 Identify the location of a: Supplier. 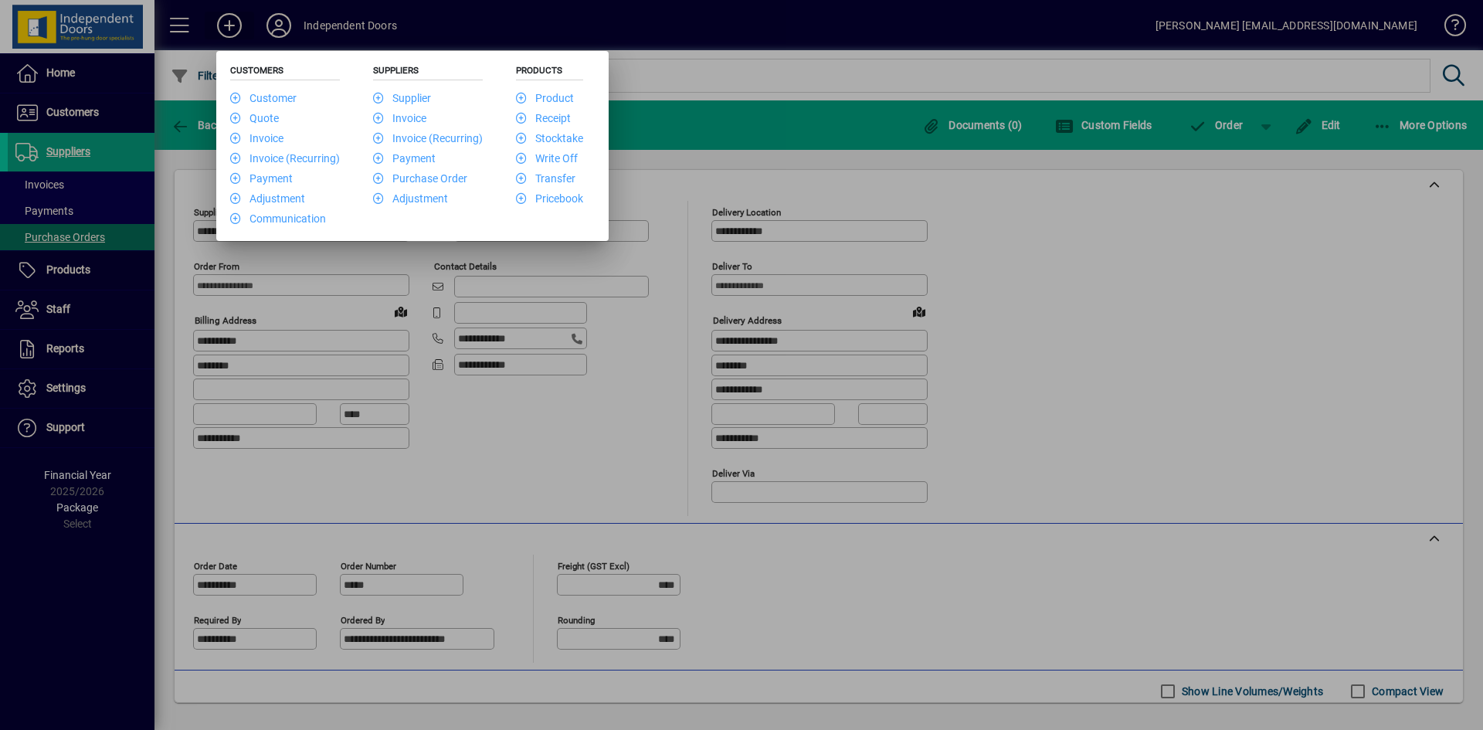
(402, 98).